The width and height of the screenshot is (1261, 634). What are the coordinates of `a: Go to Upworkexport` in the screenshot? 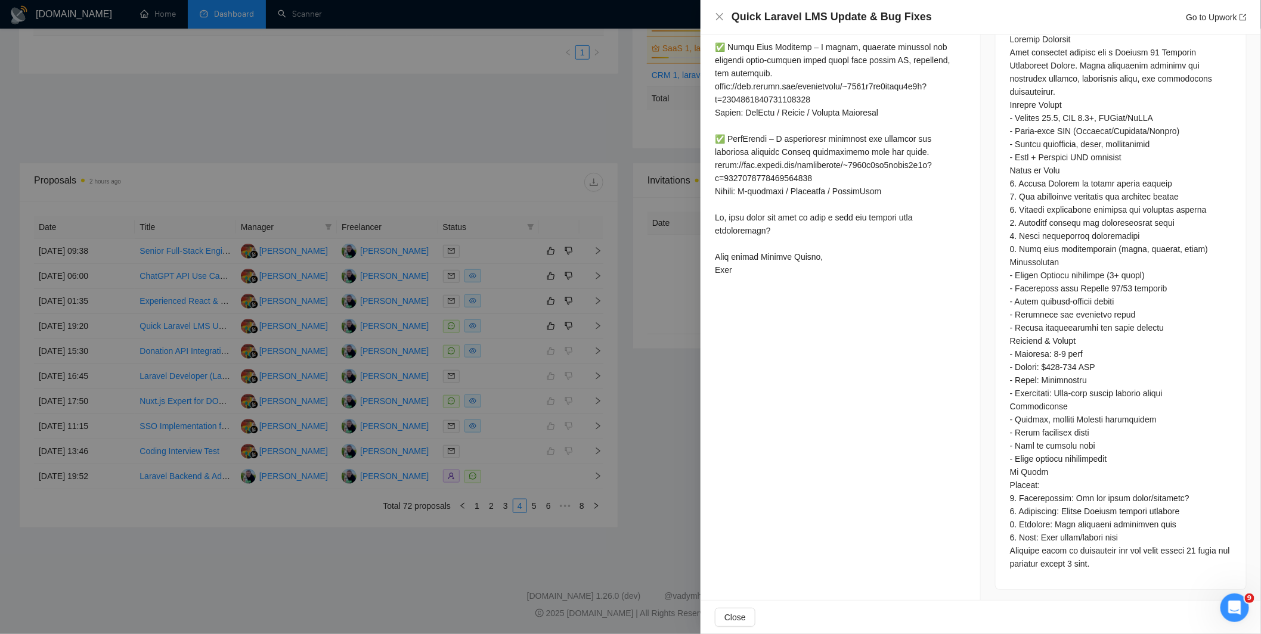 It's located at (1216, 17).